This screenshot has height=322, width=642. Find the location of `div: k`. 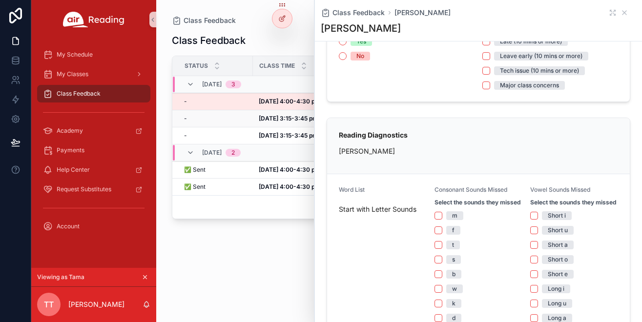

div: k is located at coordinates (454, 304).